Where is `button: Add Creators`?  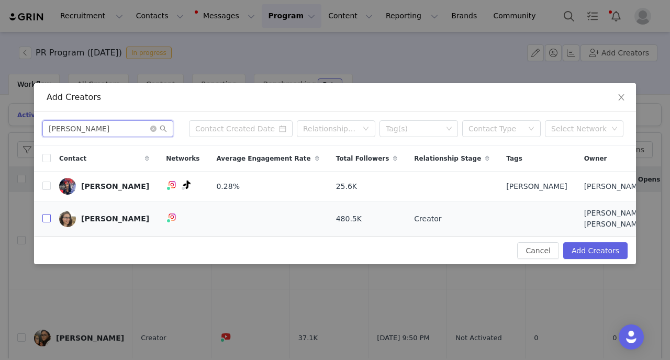 button: Add Creators is located at coordinates (595, 251).